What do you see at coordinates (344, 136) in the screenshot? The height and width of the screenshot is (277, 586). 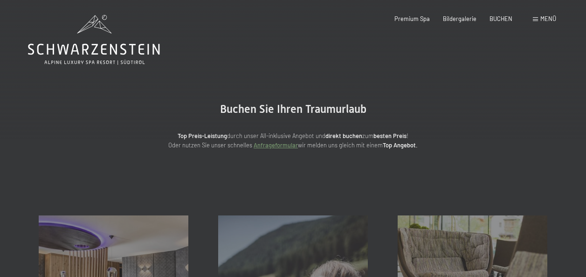 I see `strong: direkt buchen` at bounding box center [344, 136].